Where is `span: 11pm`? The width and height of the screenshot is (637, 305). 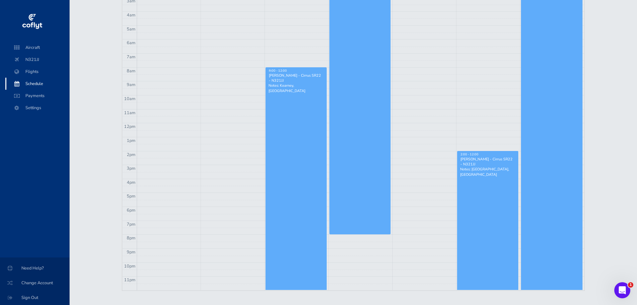 span: 11pm is located at coordinates (130, 280).